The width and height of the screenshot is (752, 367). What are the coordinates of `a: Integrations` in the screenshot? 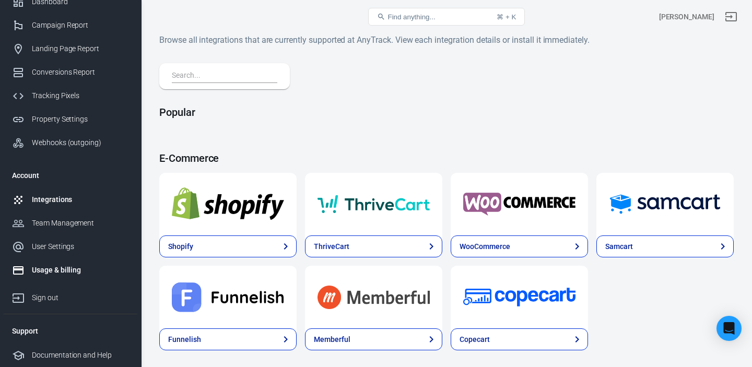 It's located at (70, 199).